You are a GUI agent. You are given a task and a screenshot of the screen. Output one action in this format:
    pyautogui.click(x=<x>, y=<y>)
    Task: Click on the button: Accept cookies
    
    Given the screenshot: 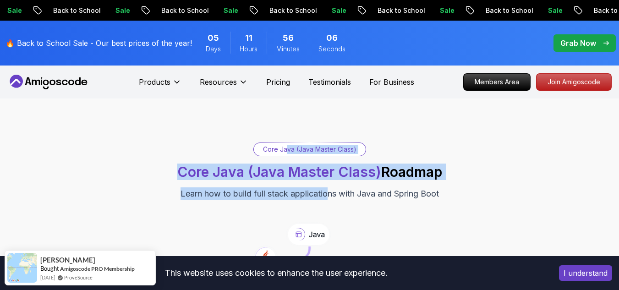 What is the action you would take?
    pyautogui.click(x=585, y=273)
    